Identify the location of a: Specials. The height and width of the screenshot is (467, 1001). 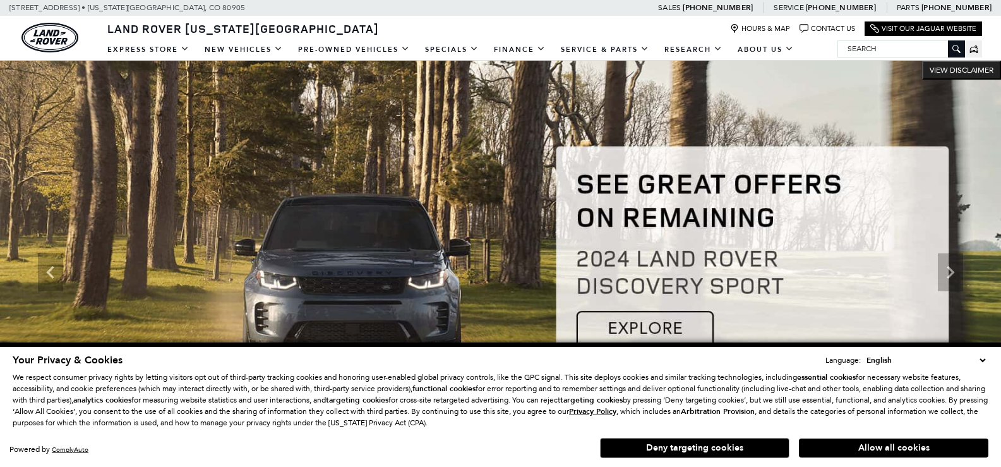
(452, 49).